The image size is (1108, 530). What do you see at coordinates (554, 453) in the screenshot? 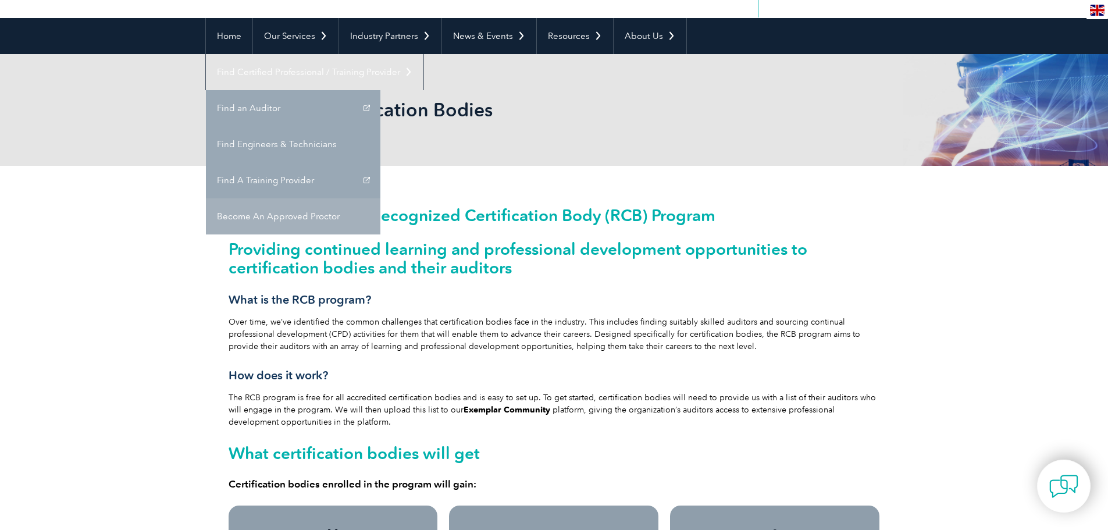
I see `h2: What certification bodies will get` at bounding box center [554, 453].